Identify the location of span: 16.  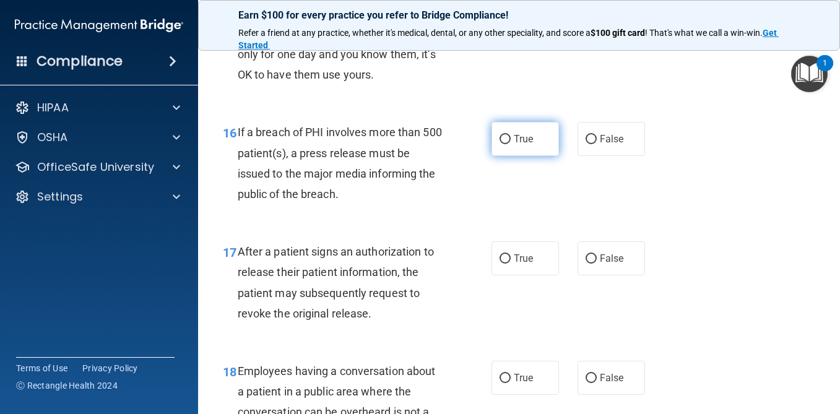
(230, 133).